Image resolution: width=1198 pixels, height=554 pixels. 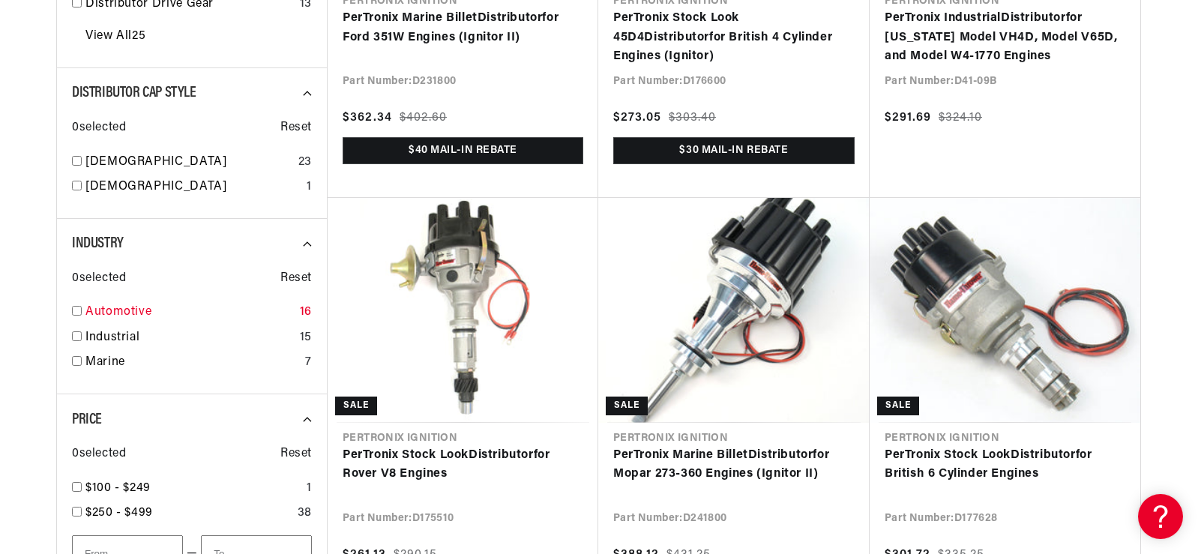 What do you see at coordinates (134, 93) in the screenshot?
I see `span: Distributor Cap Style` at bounding box center [134, 93].